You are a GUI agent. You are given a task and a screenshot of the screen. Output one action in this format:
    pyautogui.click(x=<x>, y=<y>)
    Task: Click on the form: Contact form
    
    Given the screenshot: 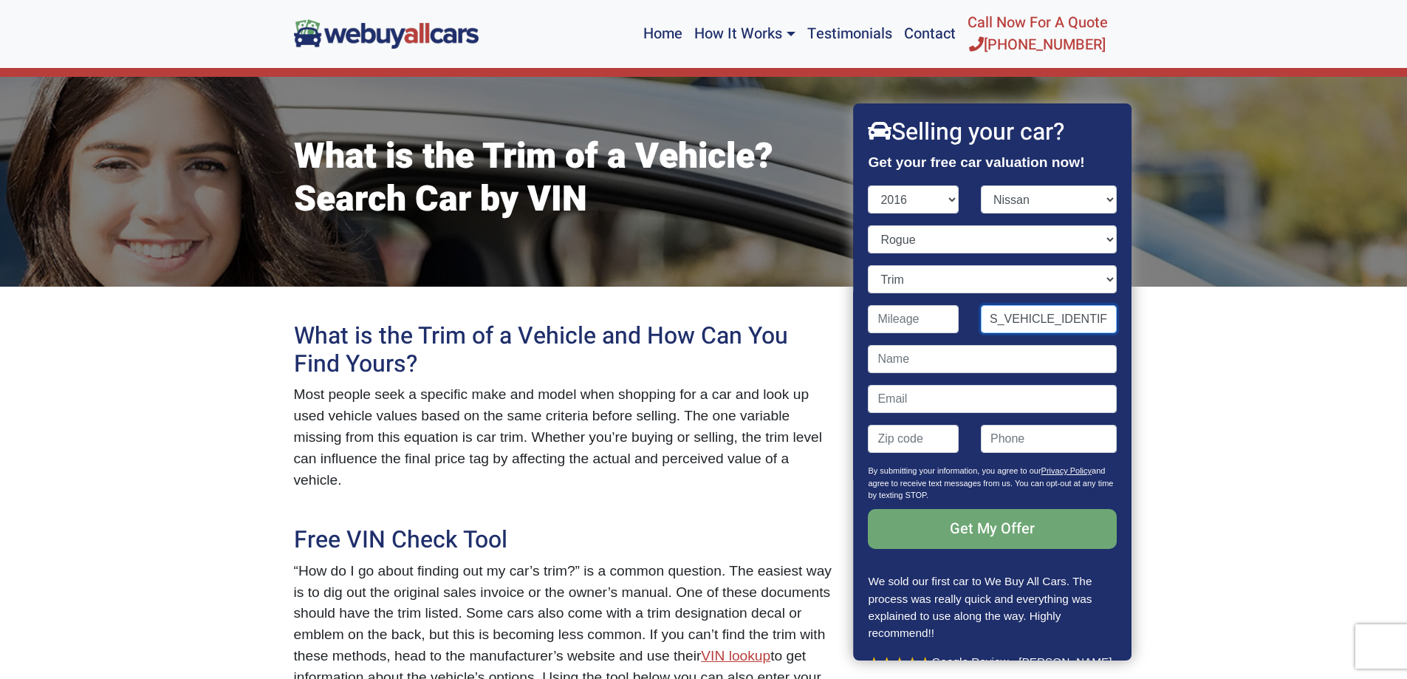 What is the action you would take?
    pyautogui.click(x=993, y=379)
    